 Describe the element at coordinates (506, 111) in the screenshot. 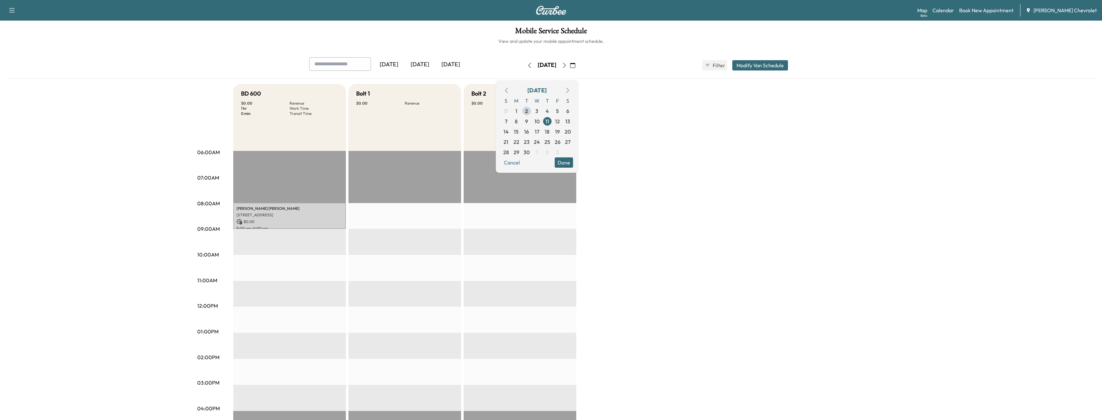

I see `span: 31` at that location.